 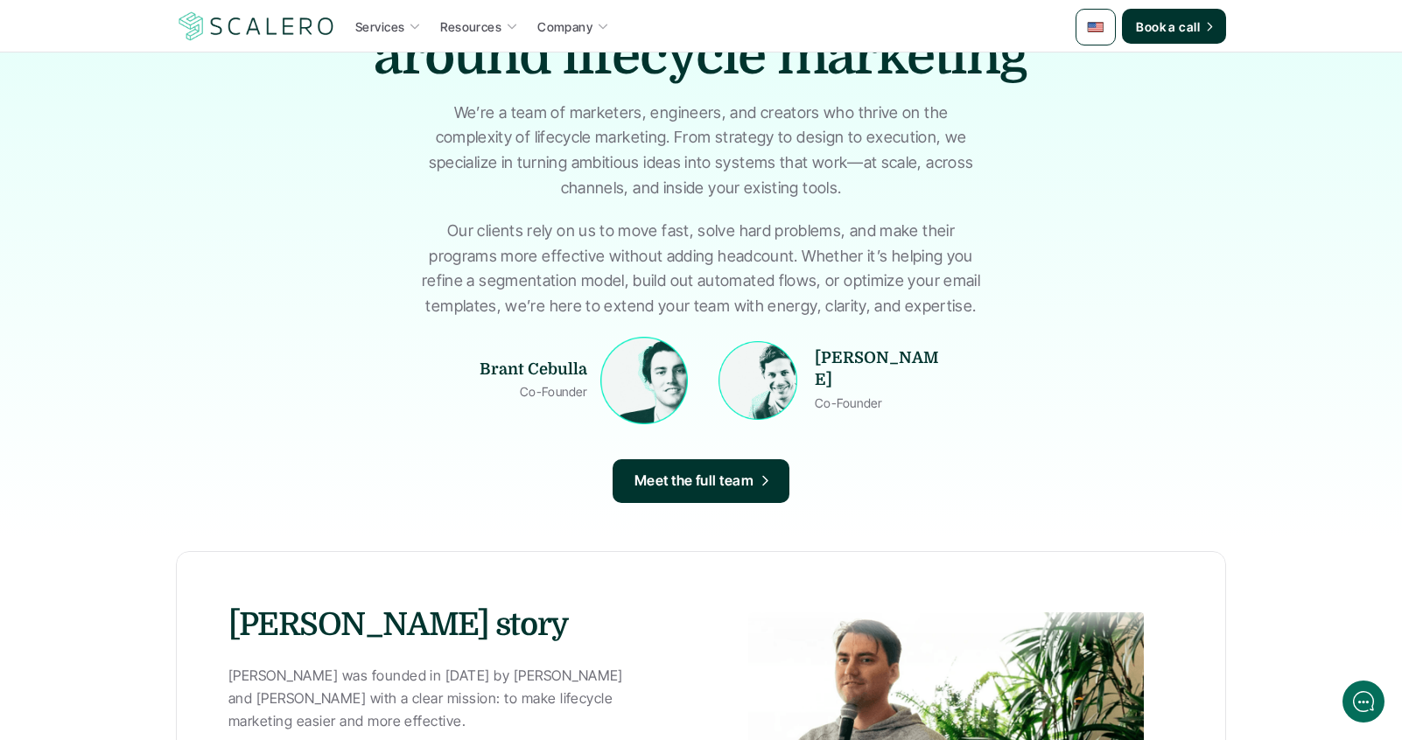 What do you see at coordinates (161, 249) in the screenshot?
I see `span: New conversation` at bounding box center [161, 249].